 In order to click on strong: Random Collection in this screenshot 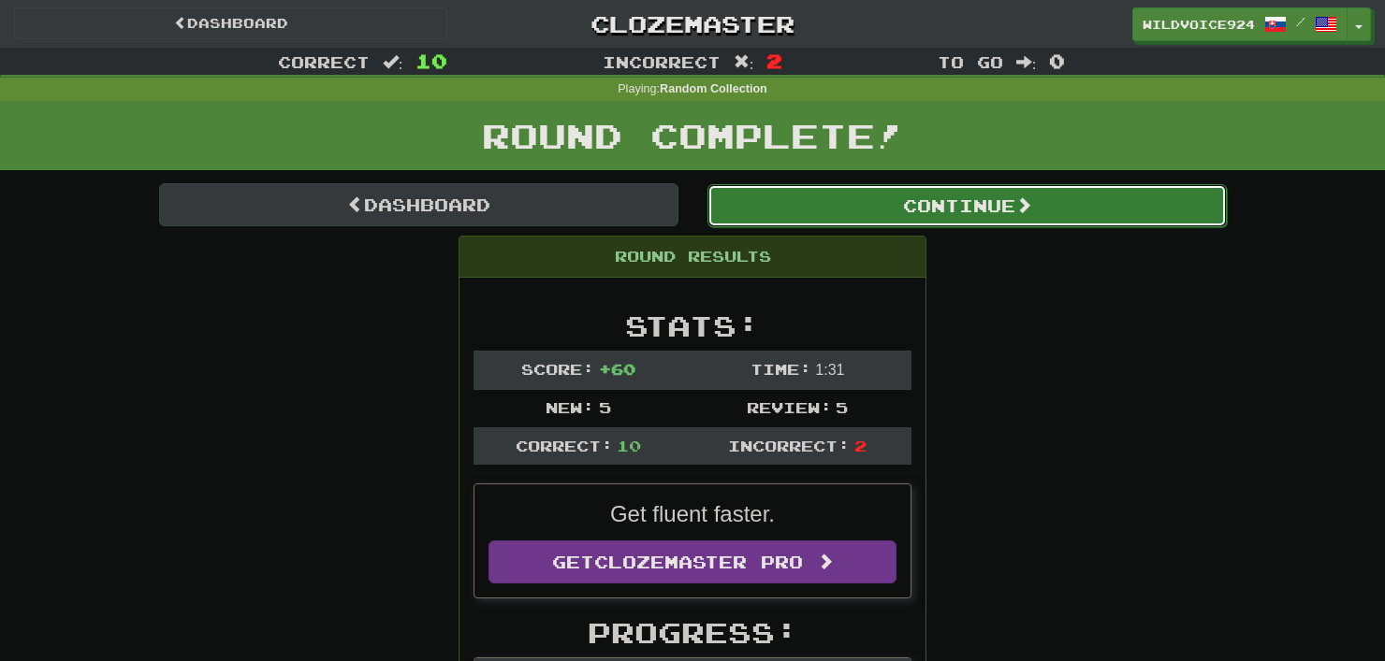, I will do `click(713, 89)`.